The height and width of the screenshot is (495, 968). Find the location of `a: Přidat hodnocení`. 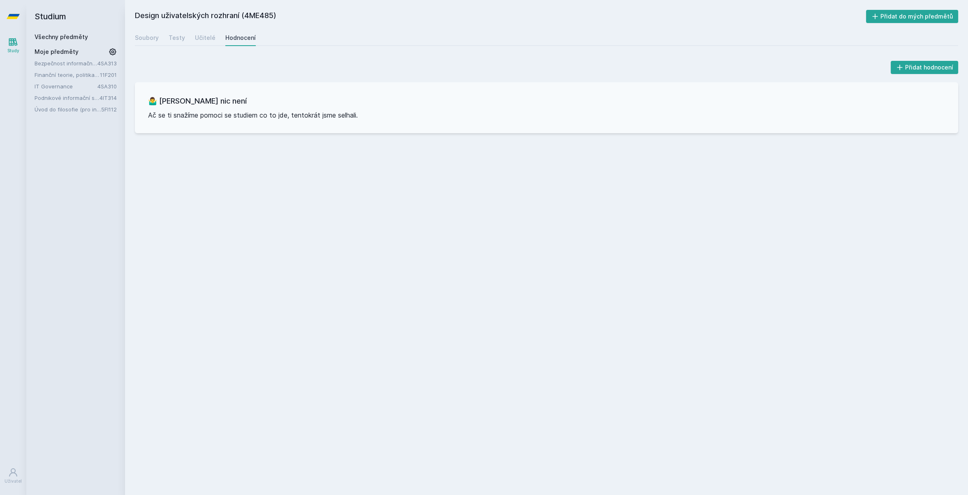

a: Přidat hodnocení is located at coordinates (924, 67).